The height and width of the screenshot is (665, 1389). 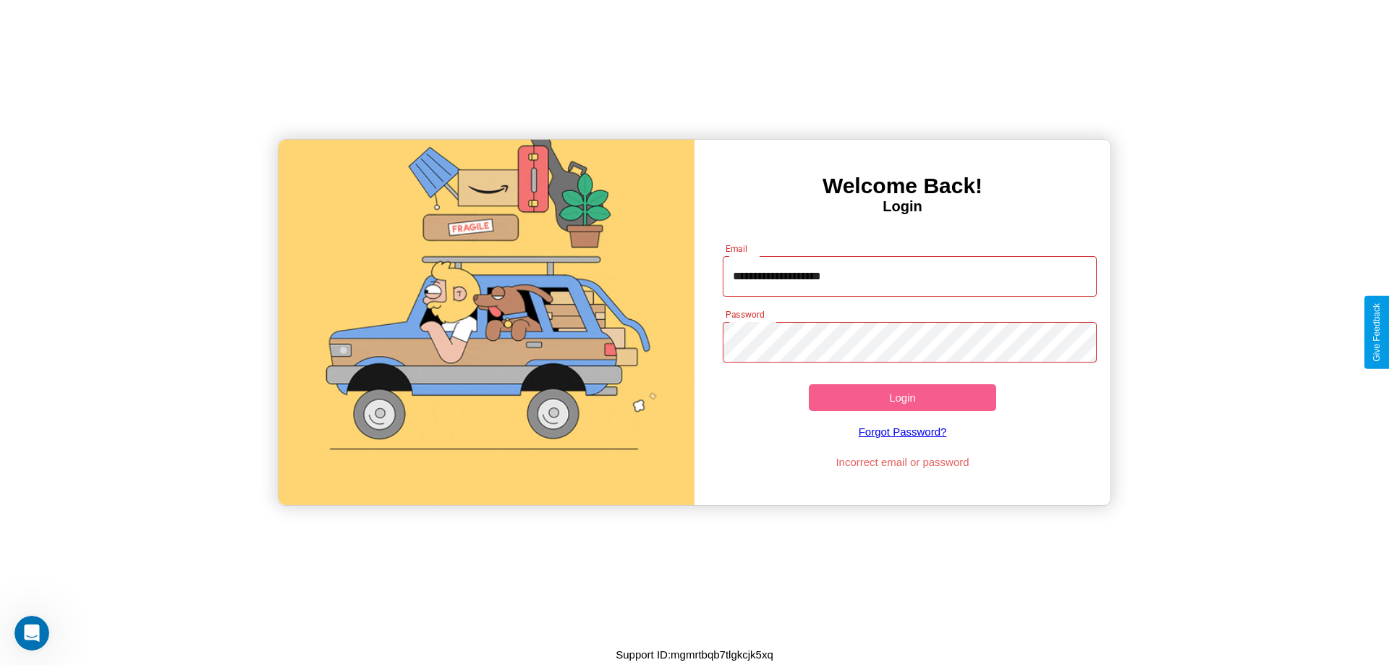 What do you see at coordinates (744, 314) in the screenshot?
I see `label: Password` at bounding box center [744, 314].